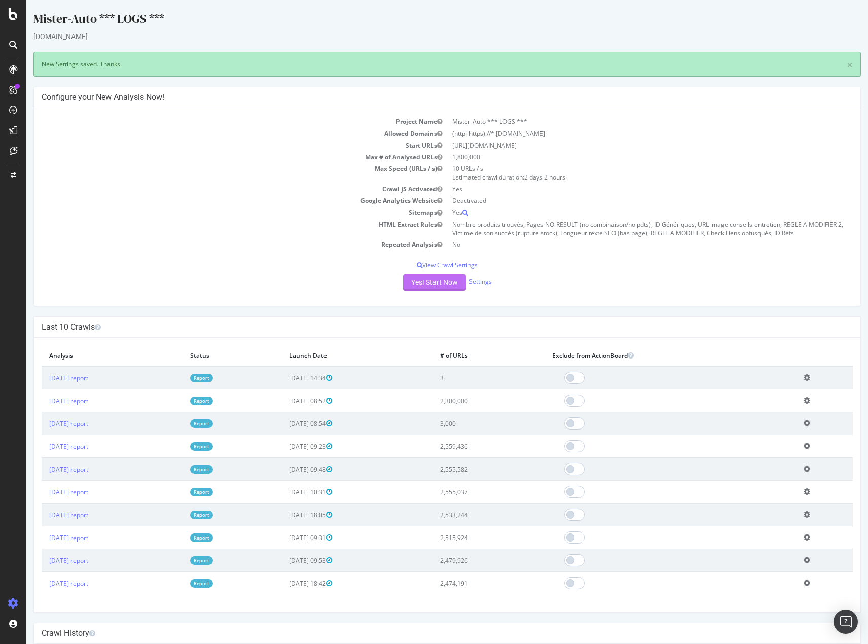 This screenshot has width=868, height=644. I want to click on td: HTML Extract Rules, so click(218, 229).